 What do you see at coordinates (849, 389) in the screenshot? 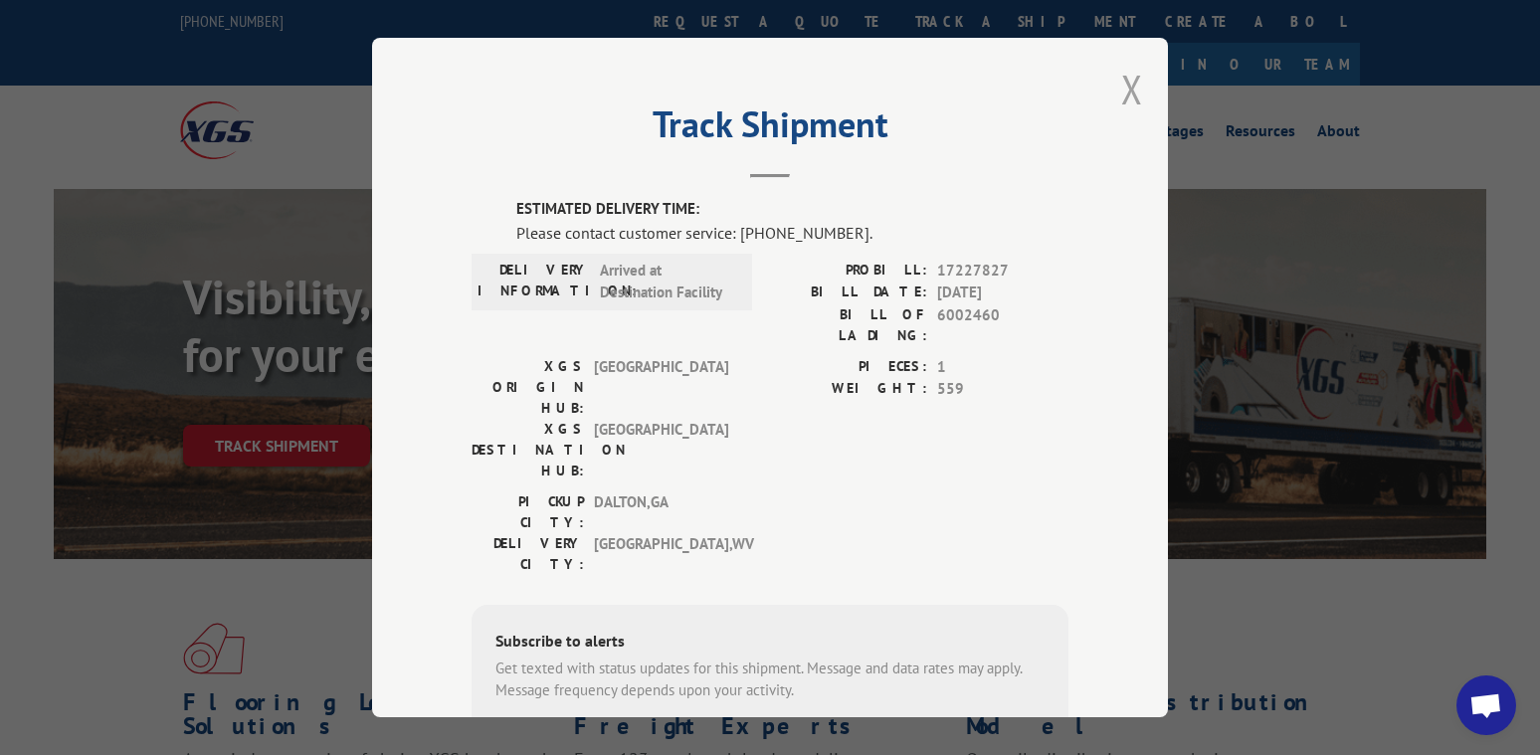
I see `label: WEIGHT:` at bounding box center [849, 389].